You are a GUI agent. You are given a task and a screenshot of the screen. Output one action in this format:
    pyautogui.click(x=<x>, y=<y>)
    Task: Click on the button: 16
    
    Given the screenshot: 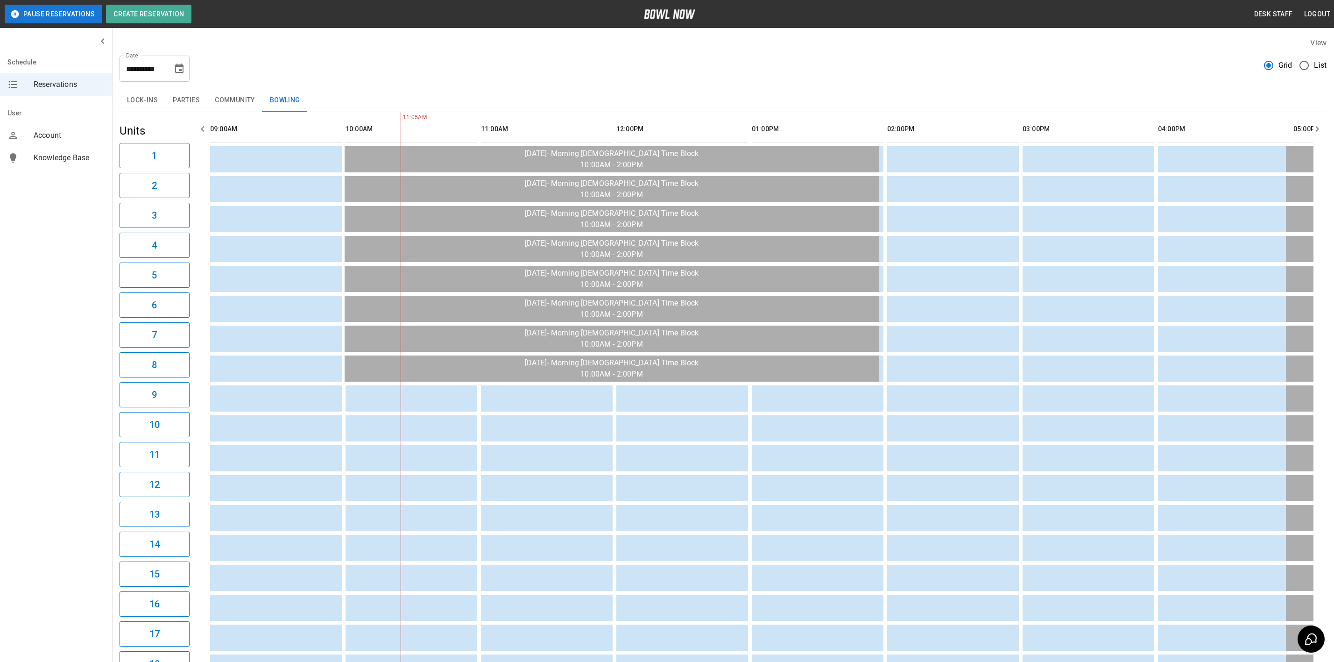 What is the action you would take?
    pyautogui.click(x=155, y=604)
    